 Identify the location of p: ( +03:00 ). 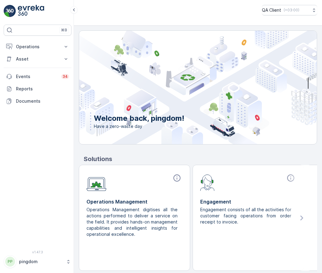
(292, 10).